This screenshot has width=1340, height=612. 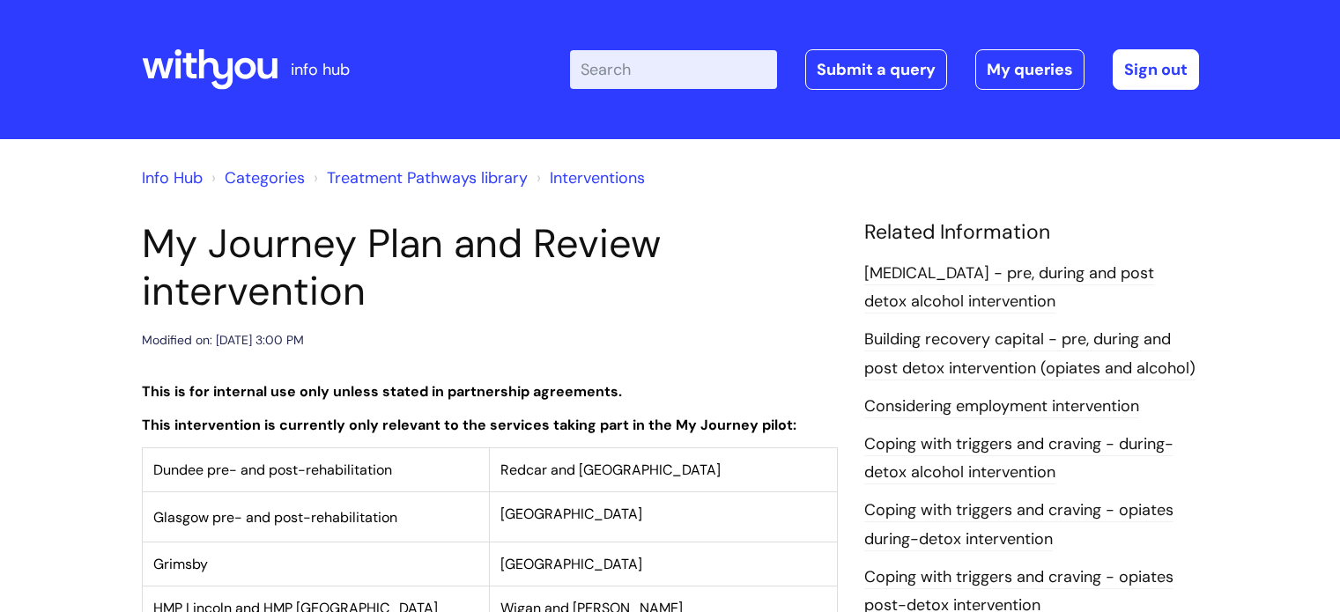 What do you see at coordinates (172, 178) in the screenshot?
I see `a: Info Hub` at bounding box center [172, 178].